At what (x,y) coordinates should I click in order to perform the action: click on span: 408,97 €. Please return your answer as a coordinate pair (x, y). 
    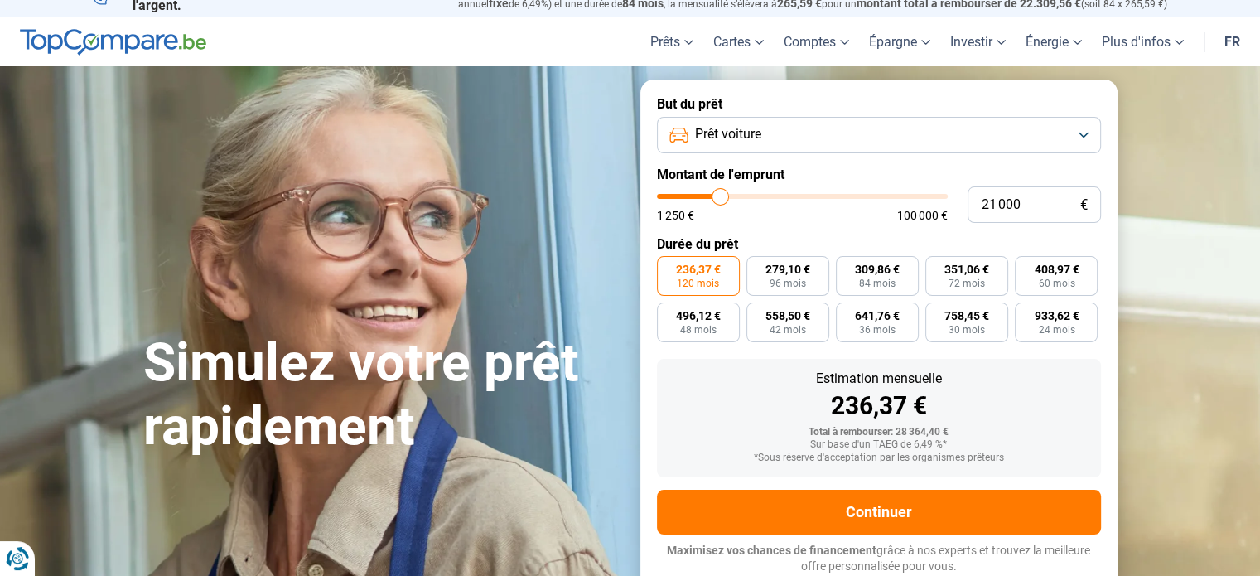
    Looking at the image, I should click on (1056, 269).